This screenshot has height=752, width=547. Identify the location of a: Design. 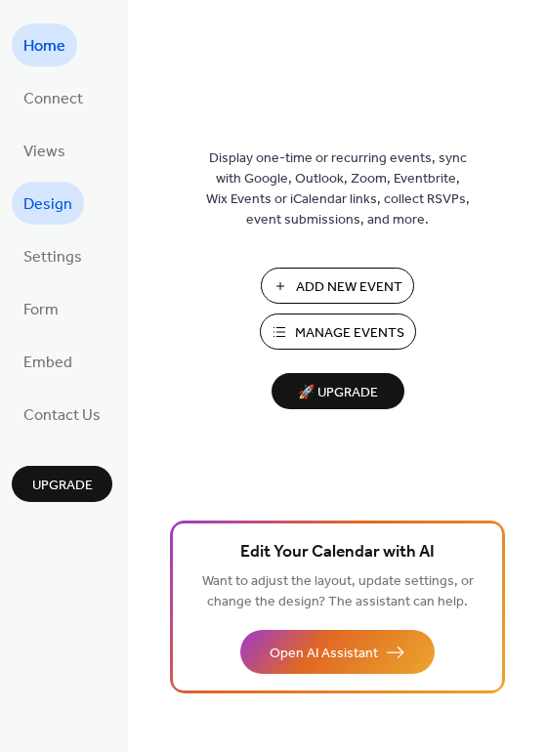
(48, 203).